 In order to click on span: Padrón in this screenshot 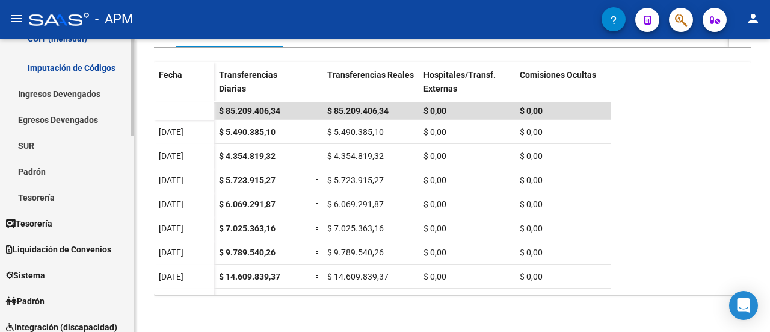, I will do `click(25, 301)`.